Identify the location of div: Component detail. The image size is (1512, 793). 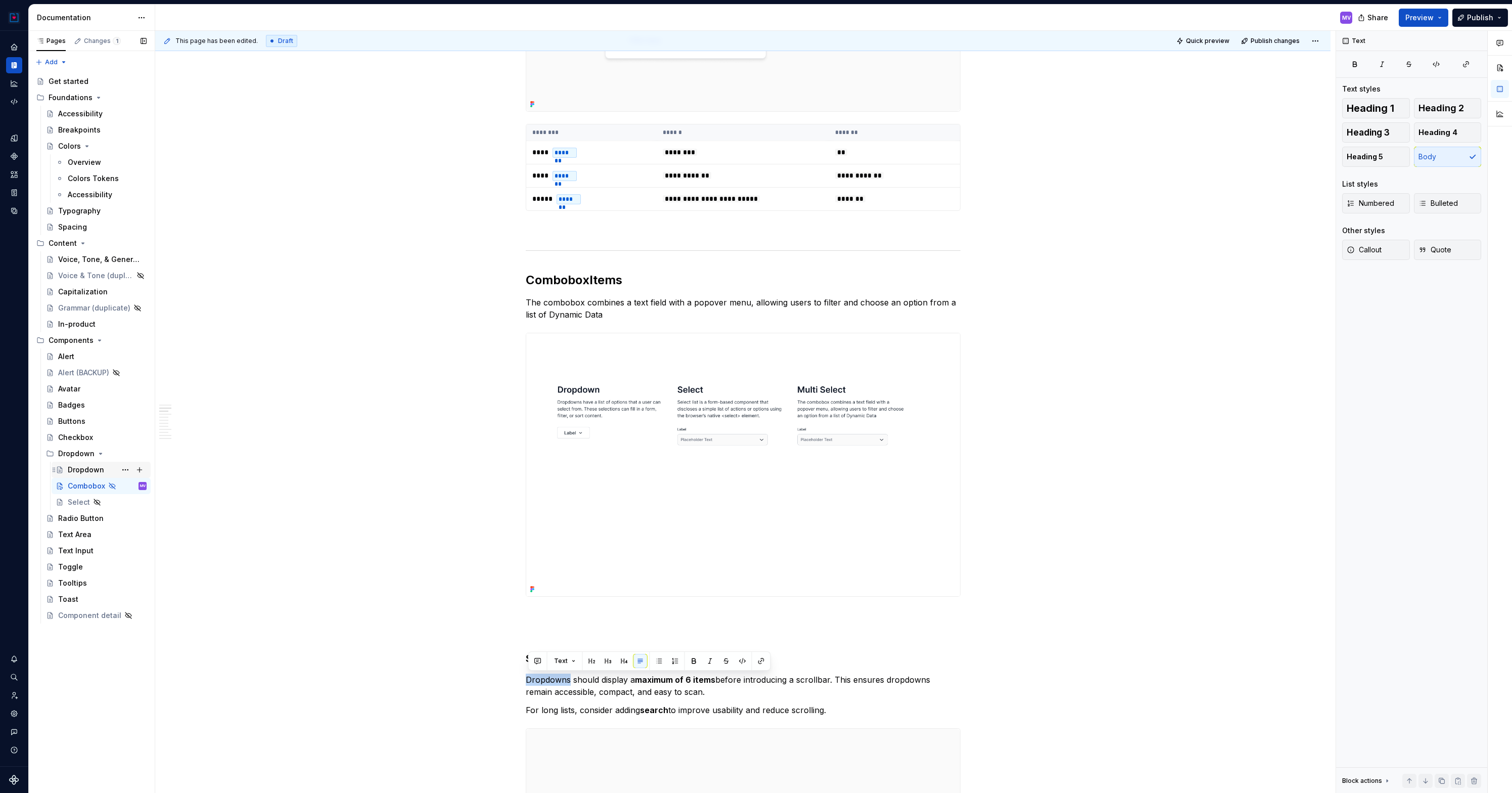
(90, 615).